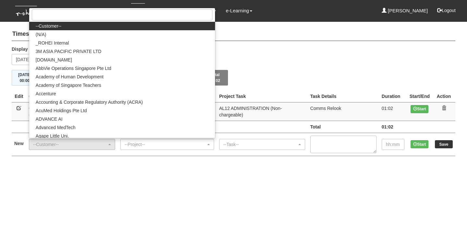 This screenshot has width=467, height=228. What do you see at coordinates (215, 80) in the screenshot?
I see `span: 01:02` at bounding box center [215, 80].